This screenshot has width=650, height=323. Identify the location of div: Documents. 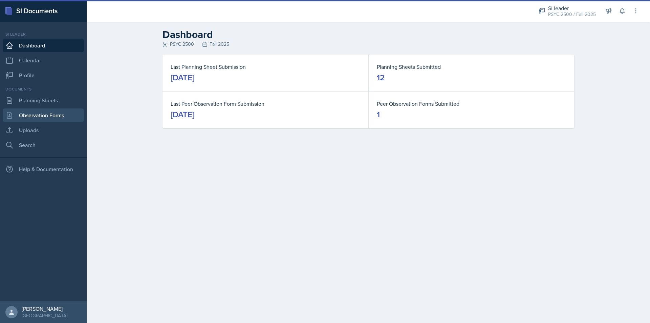
(43, 89).